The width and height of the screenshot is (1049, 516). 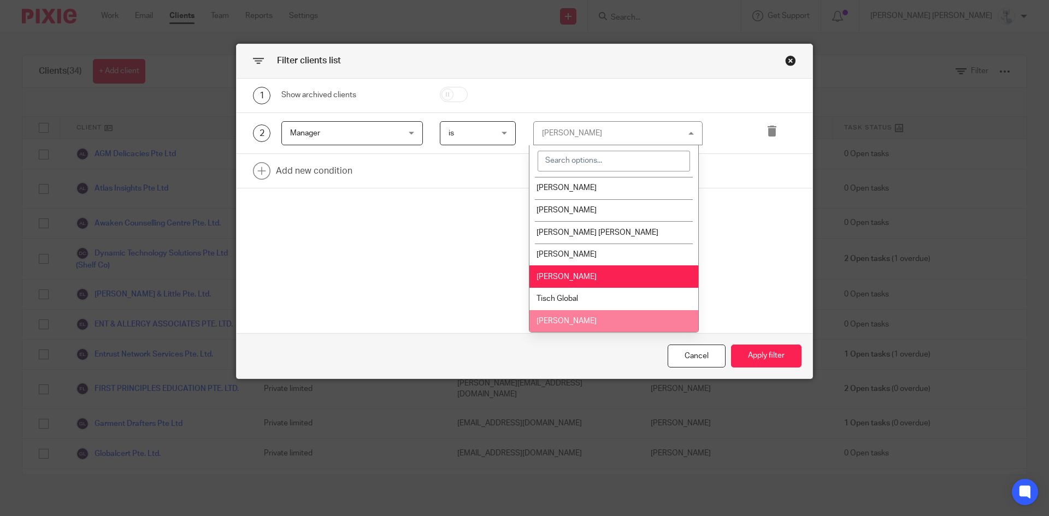 I want to click on div: Show archived clients, so click(x=352, y=95).